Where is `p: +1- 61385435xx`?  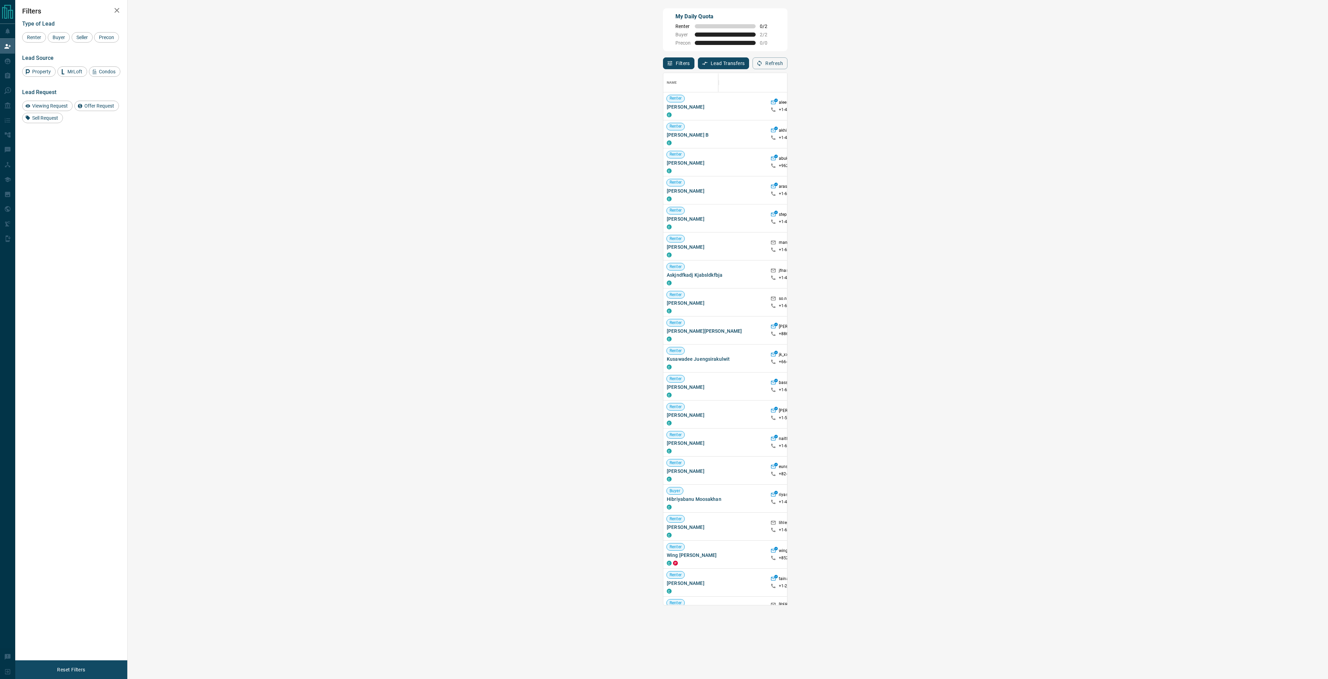
p: +1- 61385435xx is located at coordinates (794, 390).